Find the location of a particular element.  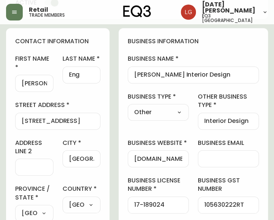

h4: business information is located at coordinates (193, 41).